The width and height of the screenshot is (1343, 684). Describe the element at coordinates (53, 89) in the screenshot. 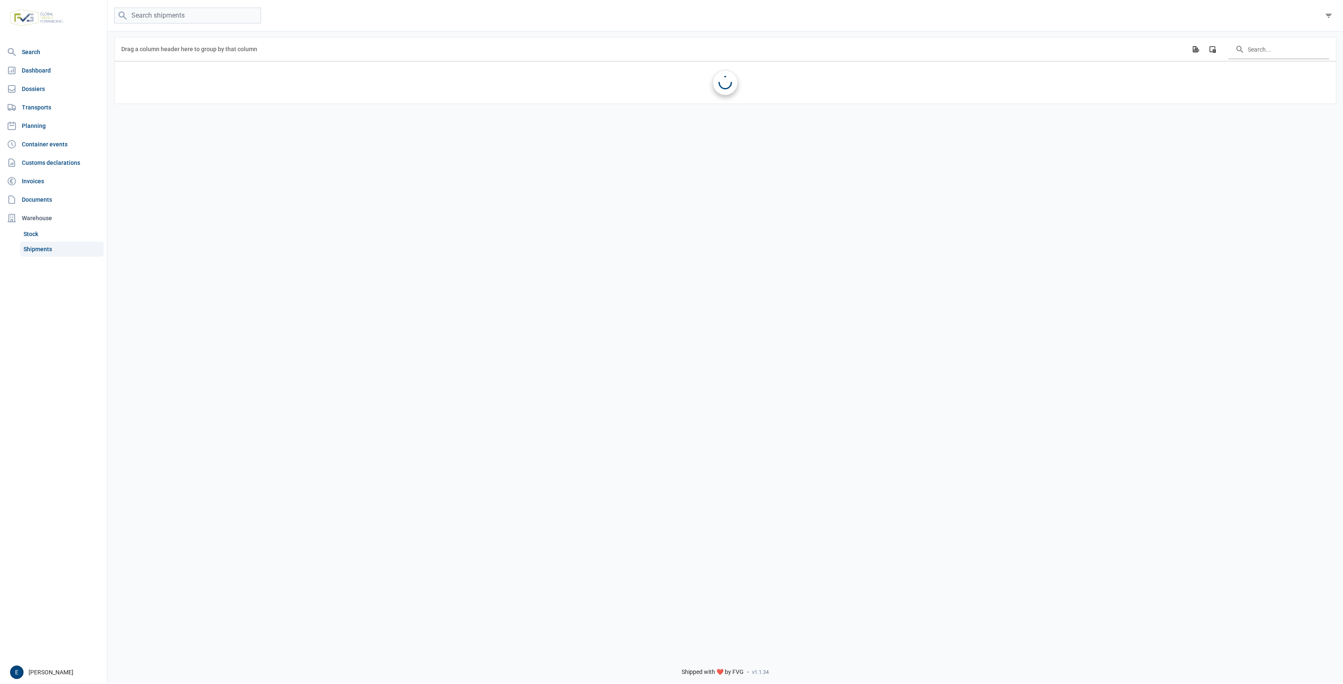

I see `a: Dossiers` at that location.